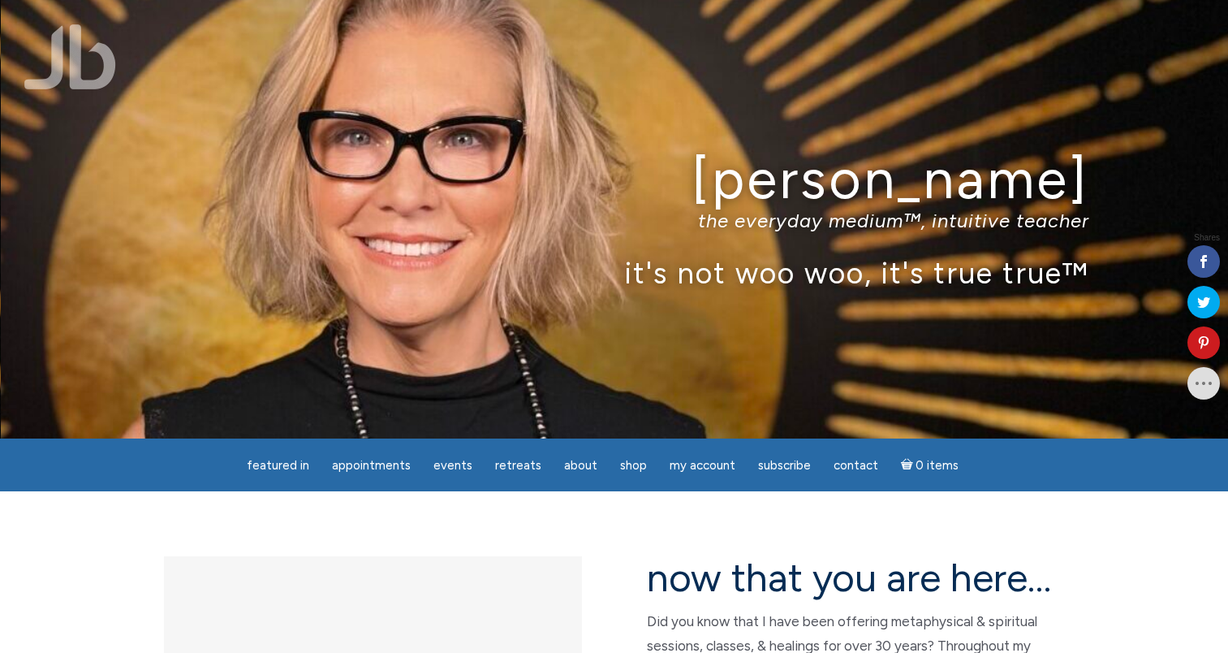 The width and height of the screenshot is (1228, 653). Describe the element at coordinates (856, 577) in the screenshot. I see `h2: now that you are here…` at that location.